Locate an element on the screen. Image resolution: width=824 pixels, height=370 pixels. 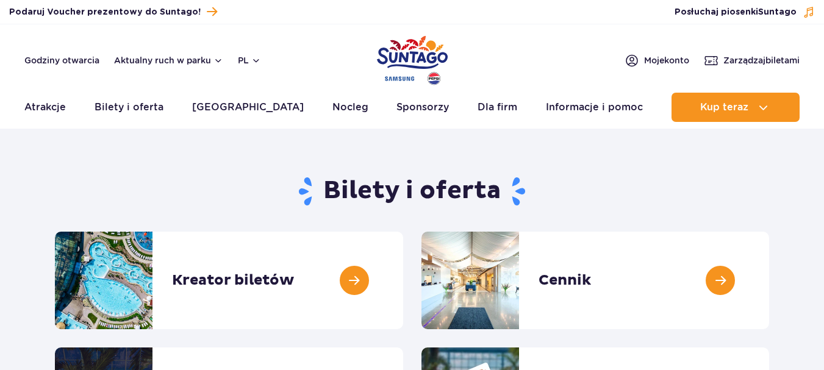
span: Podaruj Voucher prezentowy do Suntago! is located at coordinates (105, 12).